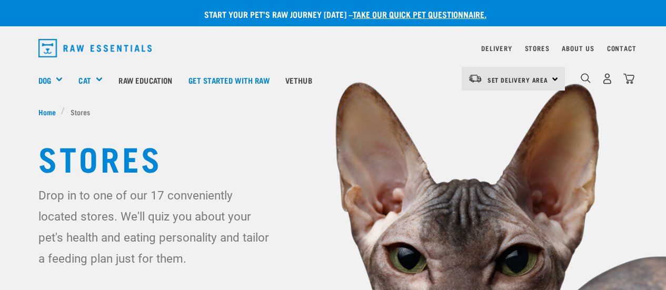 The width and height of the screenshot is (666, 290). What do you see at coordinates (156, 227) in the screenshot?
I see `p: Drop in to one of our 17 conveniently located stores. We'll quiz you about your pet's health and ...` at bounding box center [156, 227].